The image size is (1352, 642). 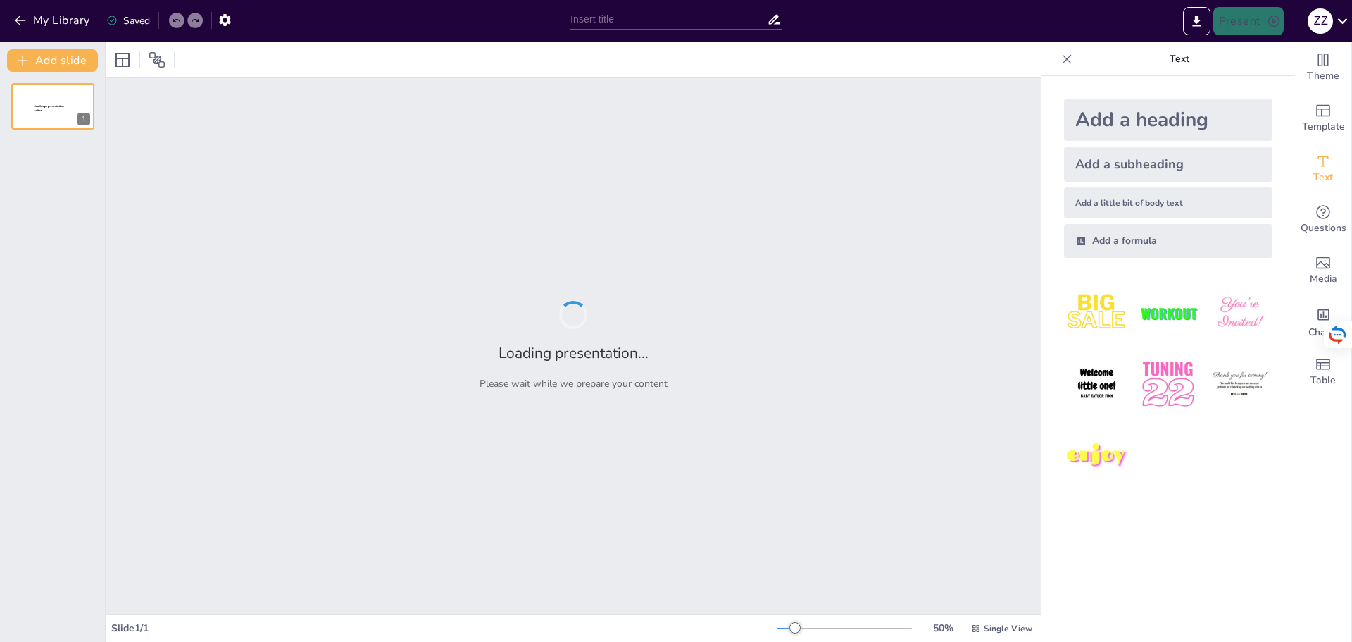 What do you see at coordinates (1168, 241) in the screenshot?
I see `div: Add a formula` at bounding box center [1168, 241].